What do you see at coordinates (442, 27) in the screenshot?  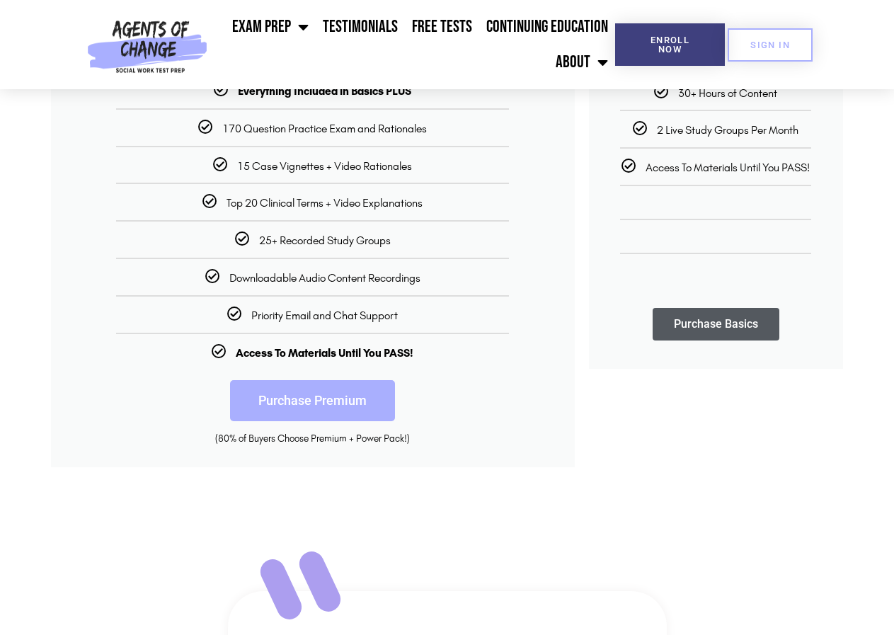 I see `a: Free Tests` at bounding box center [442, 27].